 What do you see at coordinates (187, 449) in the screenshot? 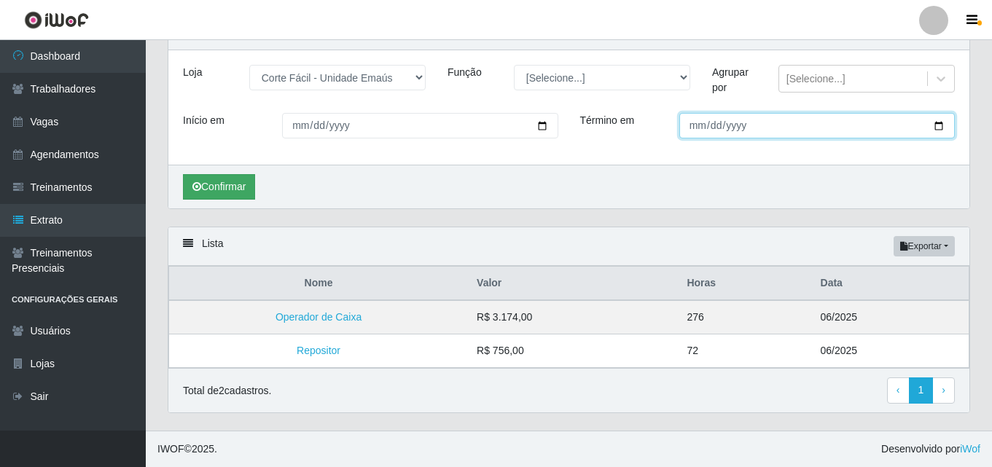
I see `span: © 2025 .` at bounding box center [187, 449].